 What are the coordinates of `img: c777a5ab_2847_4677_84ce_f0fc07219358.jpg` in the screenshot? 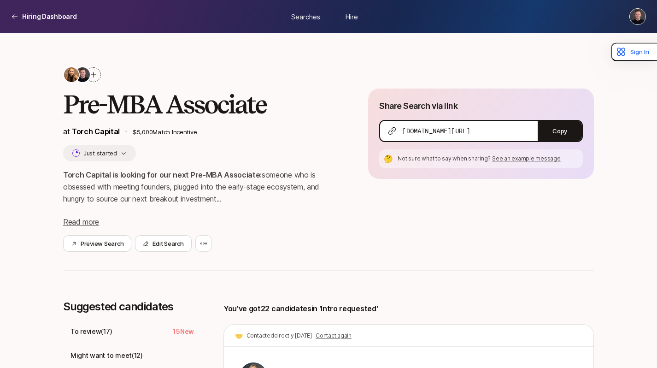 It's located at (71, 75).